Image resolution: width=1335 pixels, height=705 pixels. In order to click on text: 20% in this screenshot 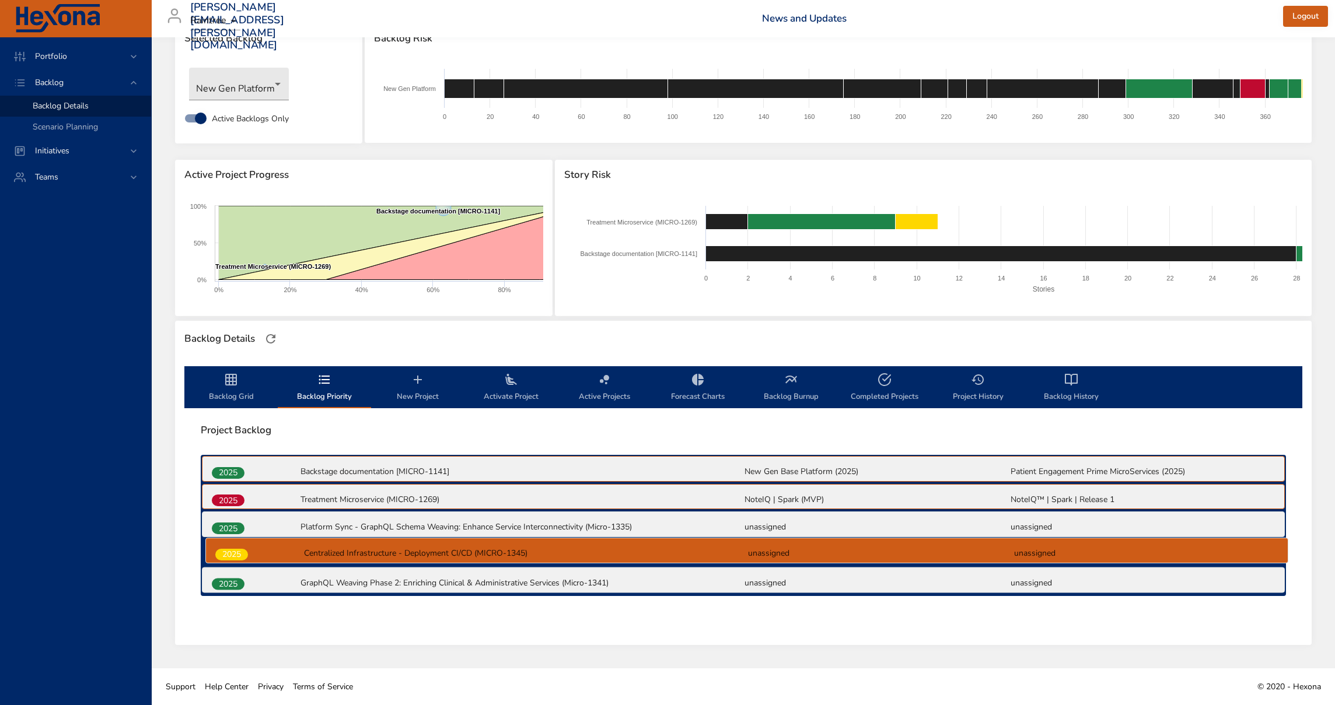, I will do `click(290, 290)`.